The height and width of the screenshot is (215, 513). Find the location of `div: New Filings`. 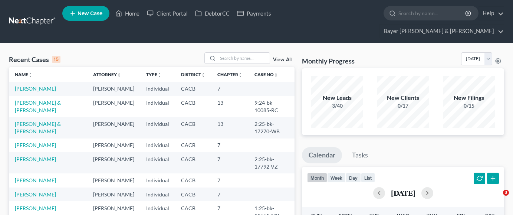

div: New Filings is located at coordinates (469, 98).